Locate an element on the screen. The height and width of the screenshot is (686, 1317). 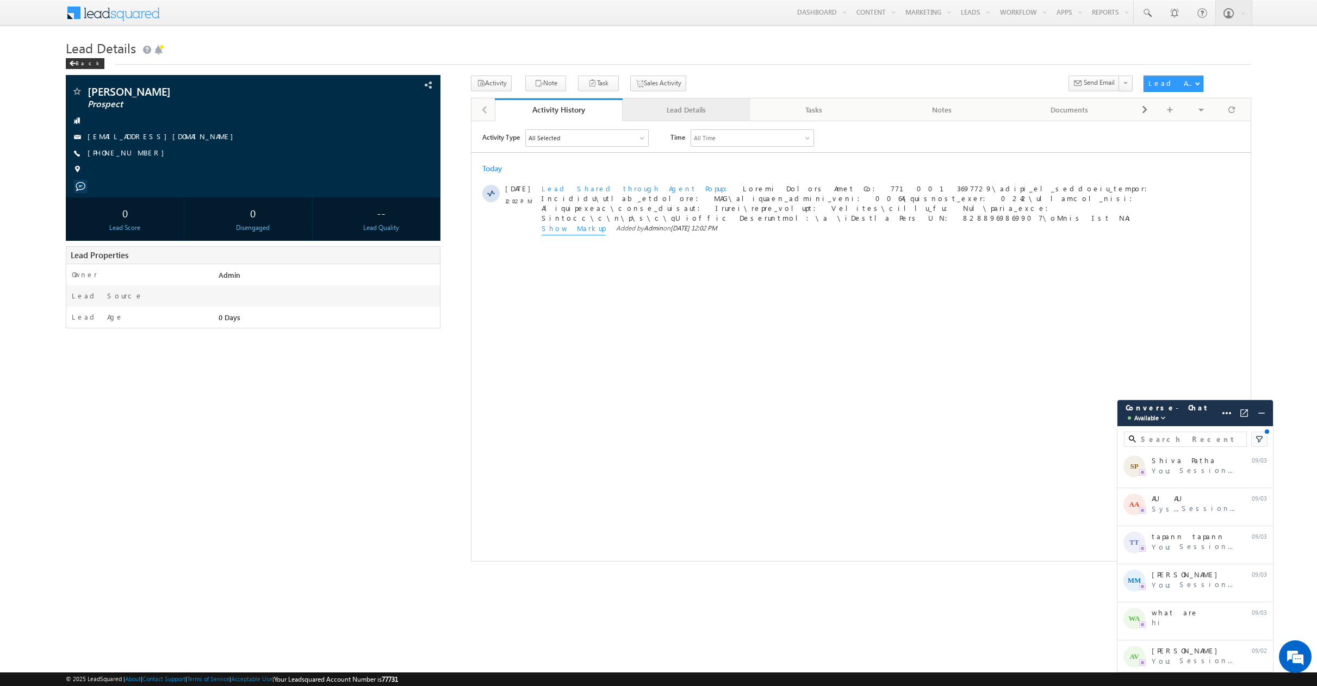
div: Chat with us now is located at coordinates (120, 64).